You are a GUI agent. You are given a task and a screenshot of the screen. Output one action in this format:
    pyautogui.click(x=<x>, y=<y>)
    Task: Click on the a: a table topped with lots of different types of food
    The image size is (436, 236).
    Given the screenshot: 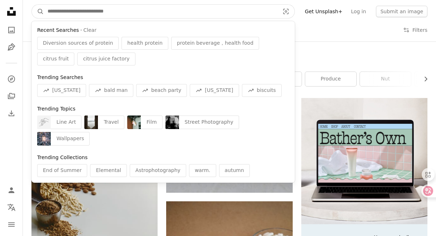 What is the action you would take?
    pyautogui.click(x=94, y=179)
    